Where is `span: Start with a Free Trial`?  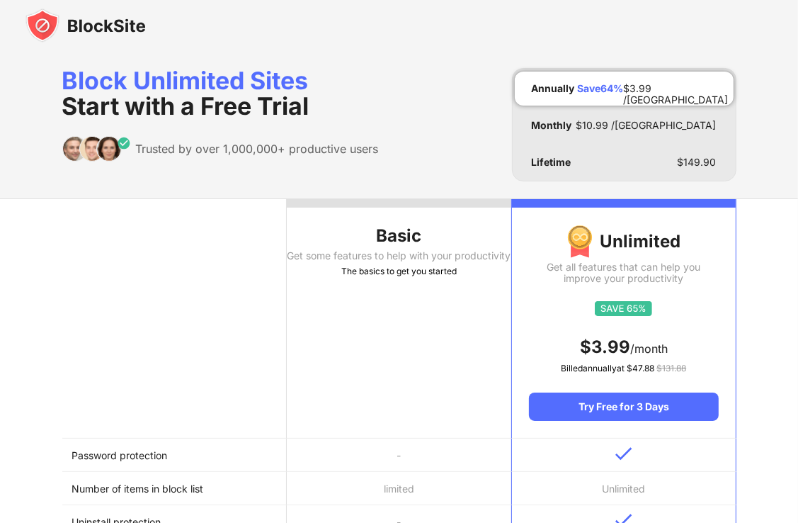 span: Start with a Free Trial is located at coordinates (186, 106).